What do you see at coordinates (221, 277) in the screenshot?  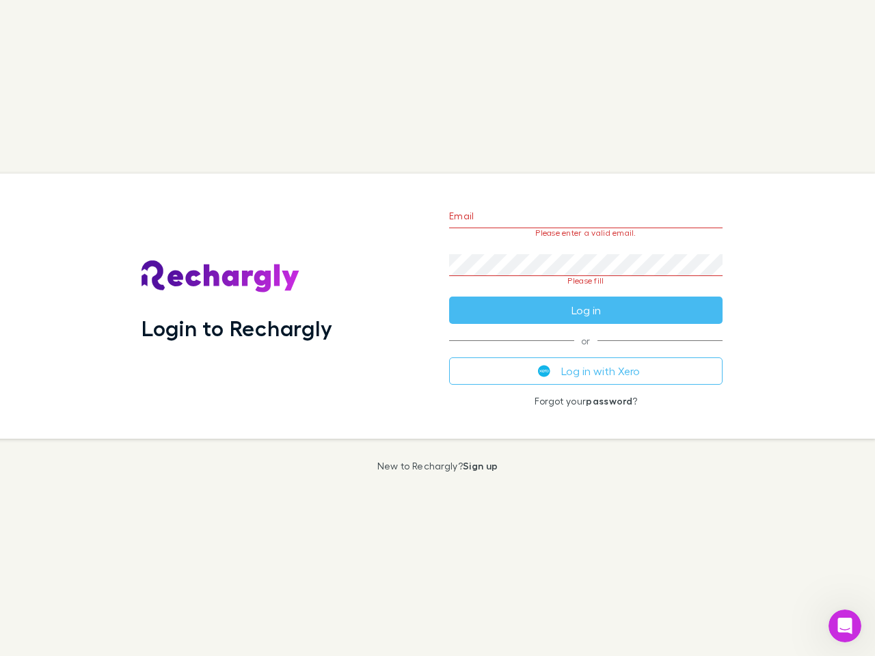 I see `img: Rechargly's Logo` at bounding box center [221, 277].